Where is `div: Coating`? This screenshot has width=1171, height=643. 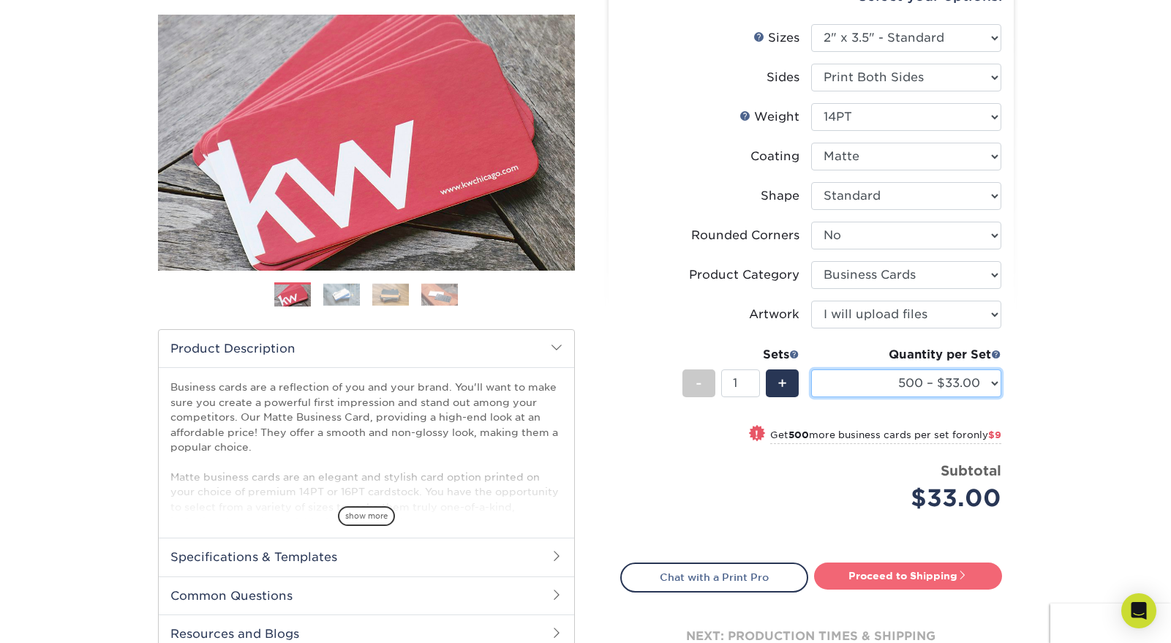
div: Coating is located at coordinates (775, 157).